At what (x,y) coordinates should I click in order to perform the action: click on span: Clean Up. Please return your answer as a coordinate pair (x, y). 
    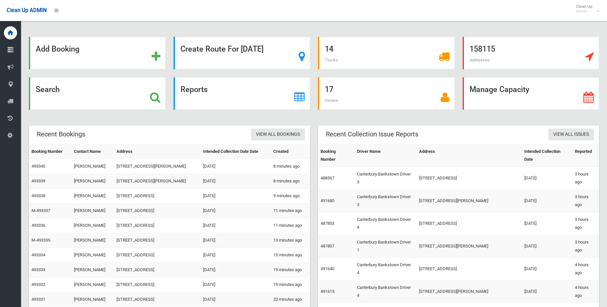
    Looking at the image, I should click on (586, 9).